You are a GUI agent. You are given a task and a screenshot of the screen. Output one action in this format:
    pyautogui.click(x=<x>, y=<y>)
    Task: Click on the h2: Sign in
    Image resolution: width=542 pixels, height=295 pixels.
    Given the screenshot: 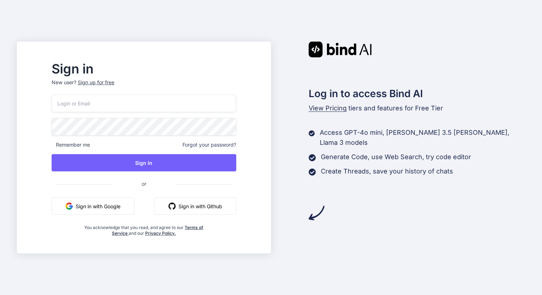 What is the action you would take?
    pyautogui.click(x=144, y=69)
    